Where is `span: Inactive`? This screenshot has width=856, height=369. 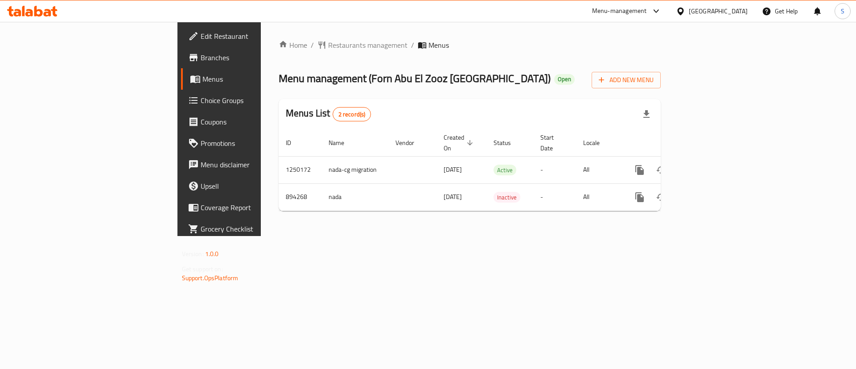 span: Inactive is located at coordinates (507, 197).